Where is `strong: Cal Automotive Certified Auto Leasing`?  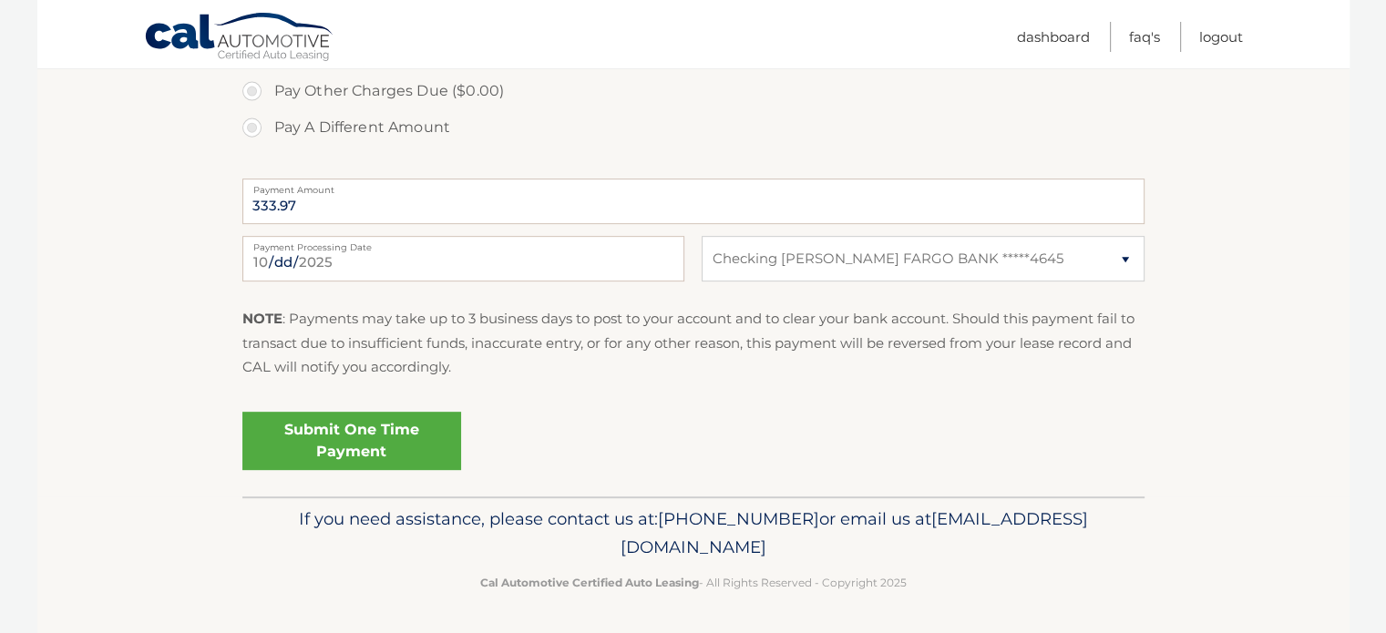
strong: Cal Automotive Certified Auto Leasing is located at coordinates (590, 582).